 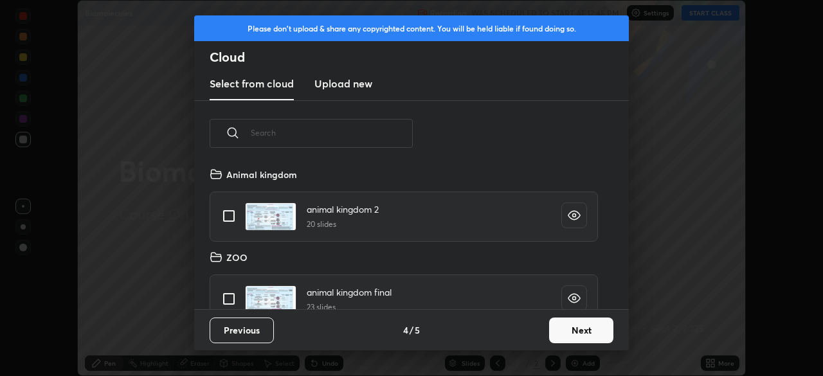 I want to click on img: 1714632207ETJ2GJ.pdf, so click(x=271, y=300).